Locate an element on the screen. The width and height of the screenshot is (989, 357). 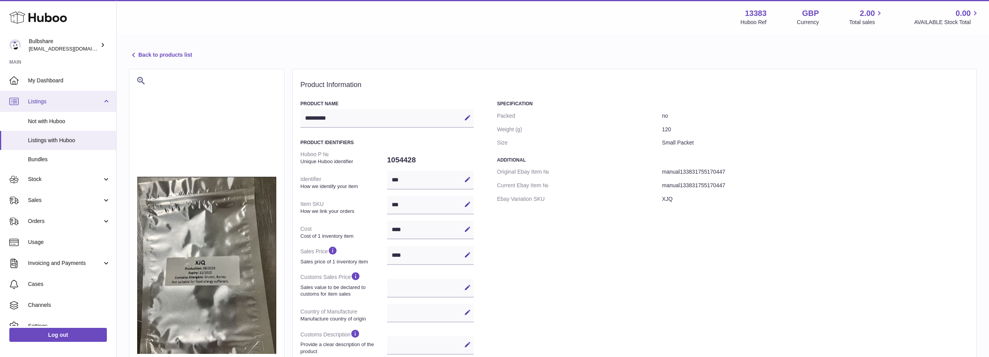
dt: Item SKU is located at coordinates (344, 208).